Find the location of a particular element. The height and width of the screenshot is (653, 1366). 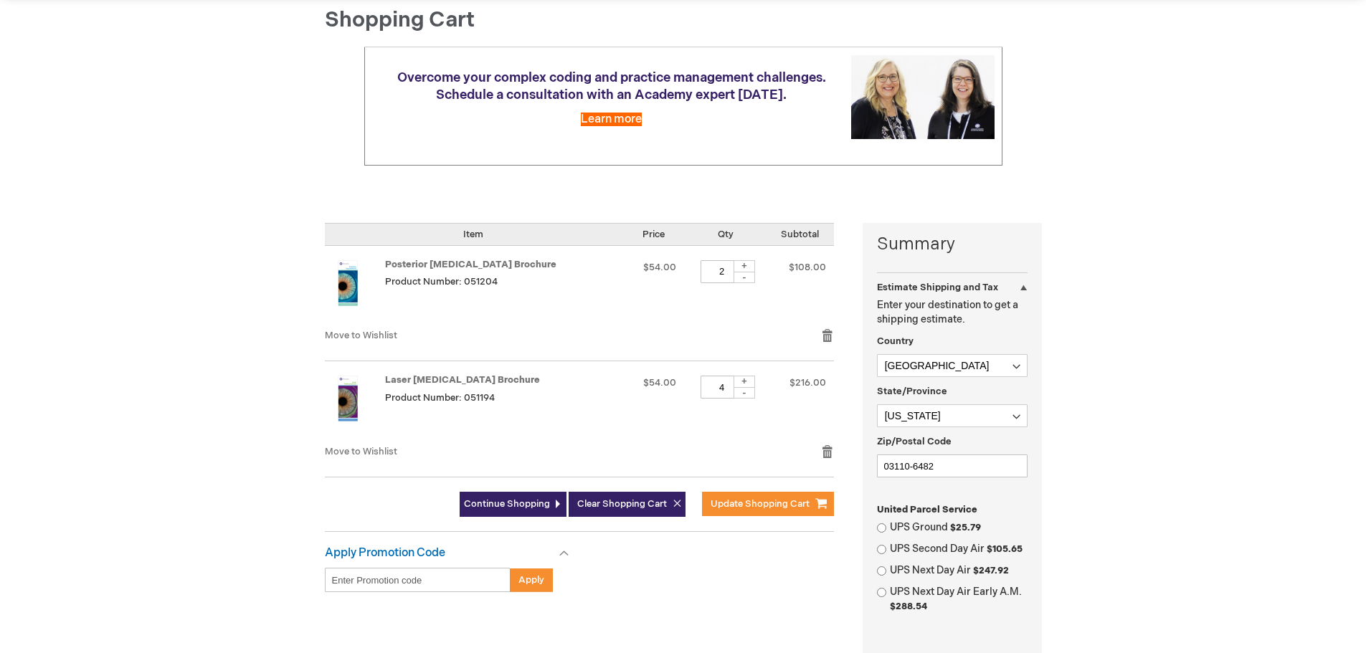

a: Continue Shopping is located at coordinates (513, 504).